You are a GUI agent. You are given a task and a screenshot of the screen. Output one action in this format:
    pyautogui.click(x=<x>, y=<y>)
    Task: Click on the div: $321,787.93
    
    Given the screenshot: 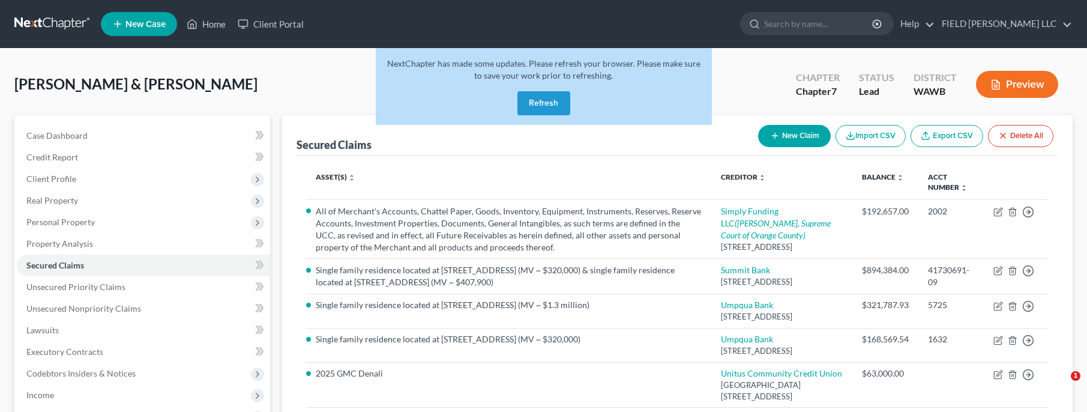 What is the action you would take?
    pyautogui.click(x=886, y=305)
    